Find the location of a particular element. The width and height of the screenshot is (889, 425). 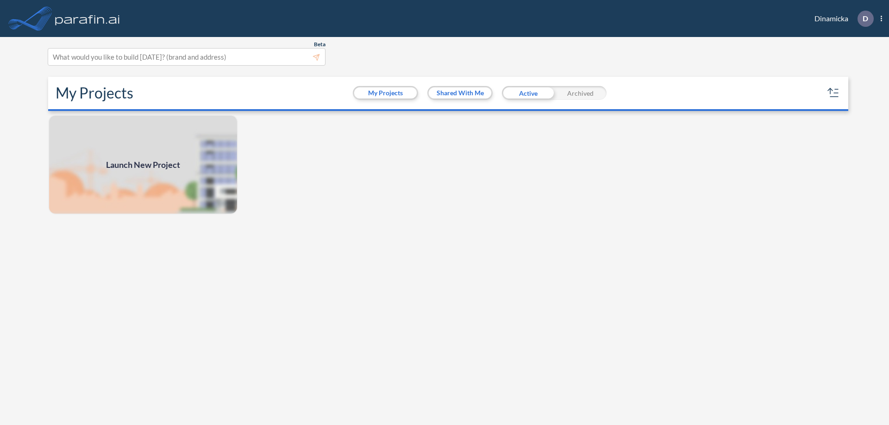

p: D is located at coordinates (865, 19).